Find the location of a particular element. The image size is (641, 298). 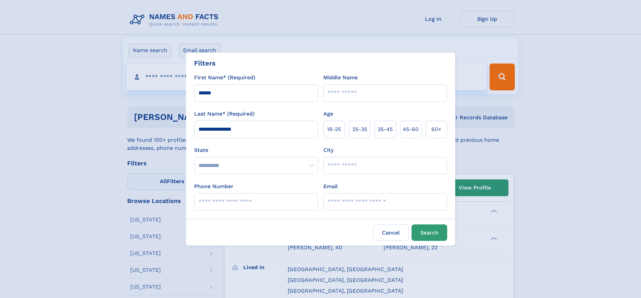

button: Search is located at coordinates (429, 233).